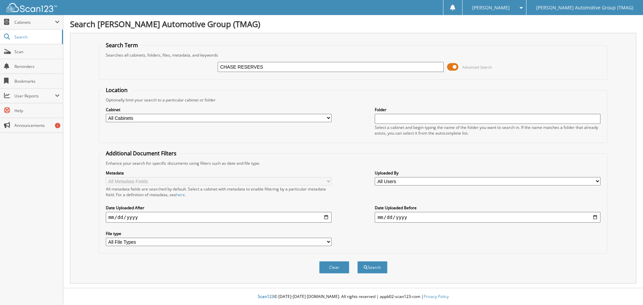 The width and height of the screenshot is (643, 305). Describe the element at coordinates (334, 267) in the screenshot. I see `button: Clear` at that location.